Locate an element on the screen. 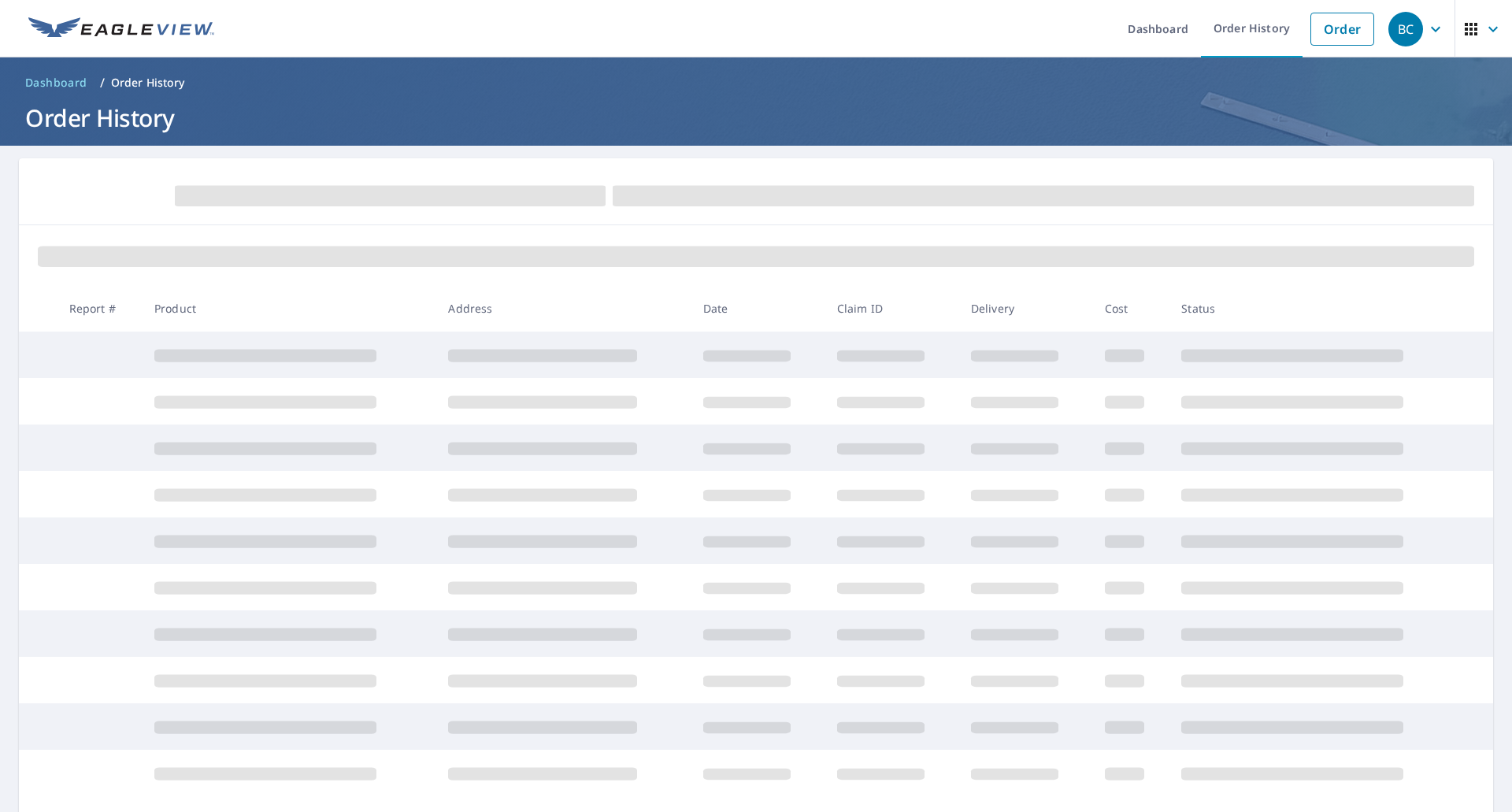 The height and width of the screenshot is (812, 1512). th: Delivery is located at coordinates (1026, 308).